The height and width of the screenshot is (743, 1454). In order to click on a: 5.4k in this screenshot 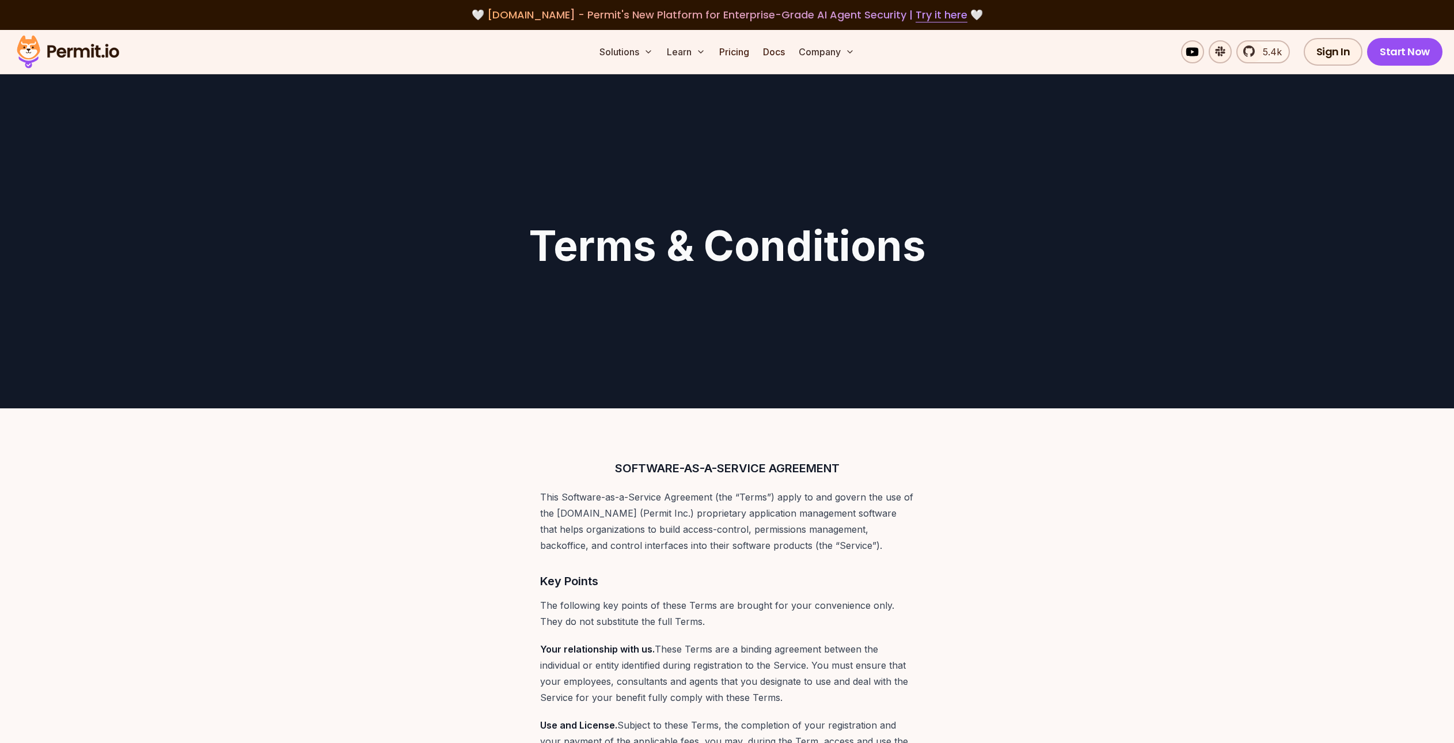, I will do `click(1263, 52)`.